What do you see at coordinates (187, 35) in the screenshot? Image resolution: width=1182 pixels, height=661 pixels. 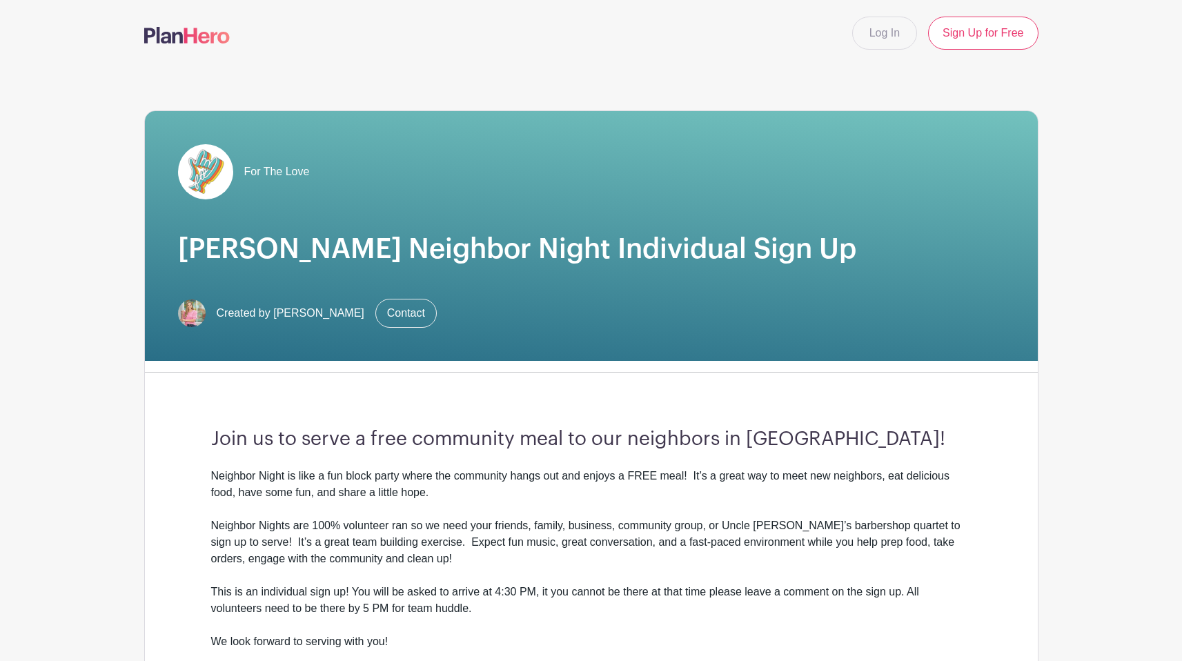 I see `img: logo-507f7623f17ff9eddc593b1ce0a138ce2505c220e1c5a4e2b4648c50719b7d32.svg` at bounding box center [187, 35].